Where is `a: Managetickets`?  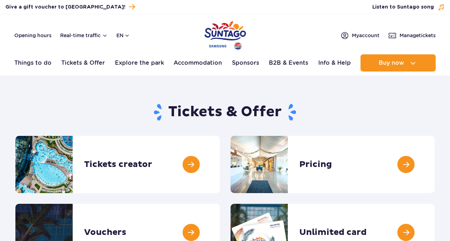 a: Managetickets is located at coordinates (412, 35).